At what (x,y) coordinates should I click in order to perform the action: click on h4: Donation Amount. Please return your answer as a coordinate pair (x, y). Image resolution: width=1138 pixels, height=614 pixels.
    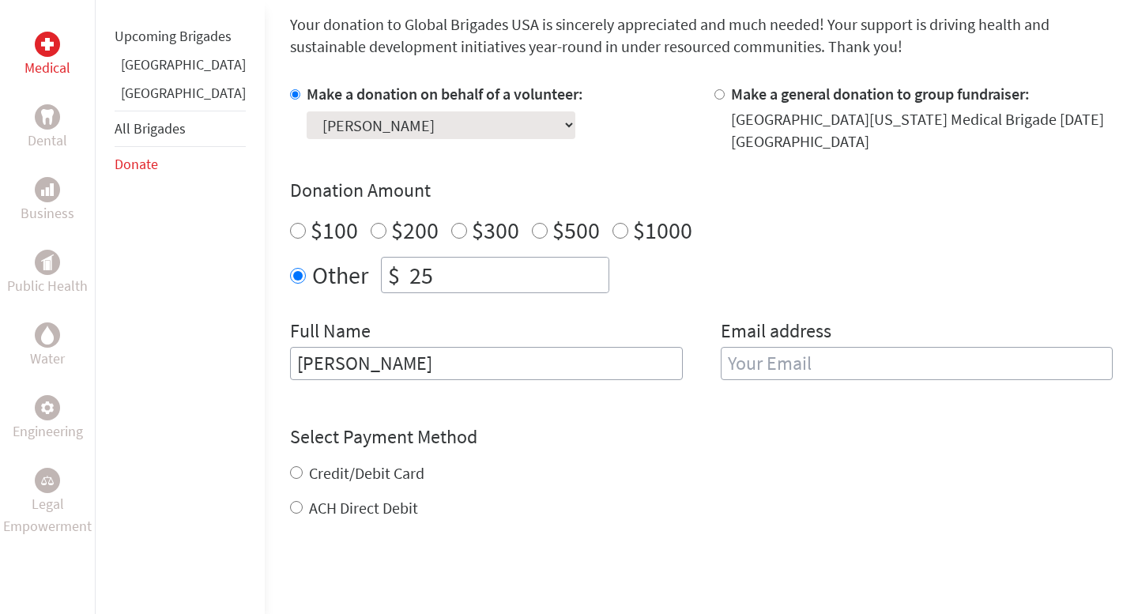
    Looking at the image, I should click on (701, 190).